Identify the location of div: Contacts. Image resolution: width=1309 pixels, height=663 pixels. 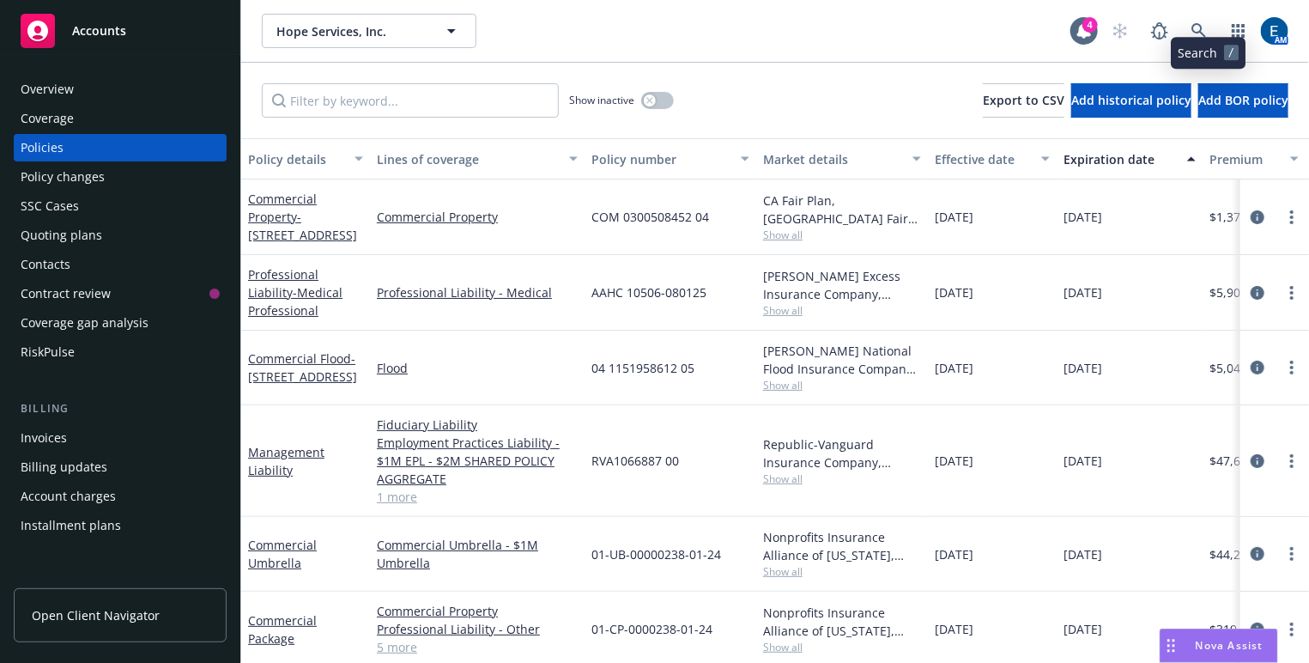
(45, 264).